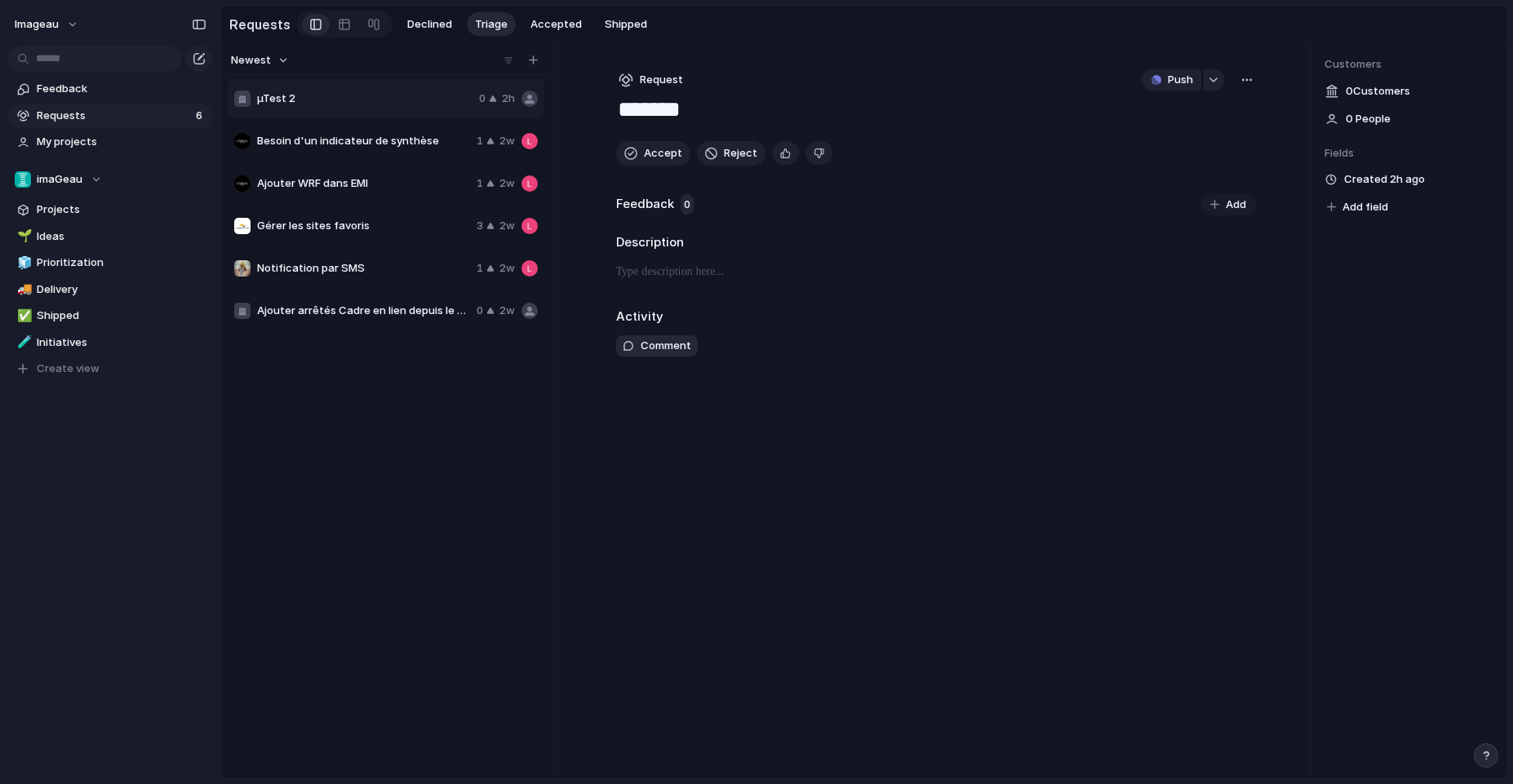 Image resolution: width=1513 pixels, height=784 pixels. Describe the element at coordinates (661, 79) in the screenshot. I see `span: Request` at that location.